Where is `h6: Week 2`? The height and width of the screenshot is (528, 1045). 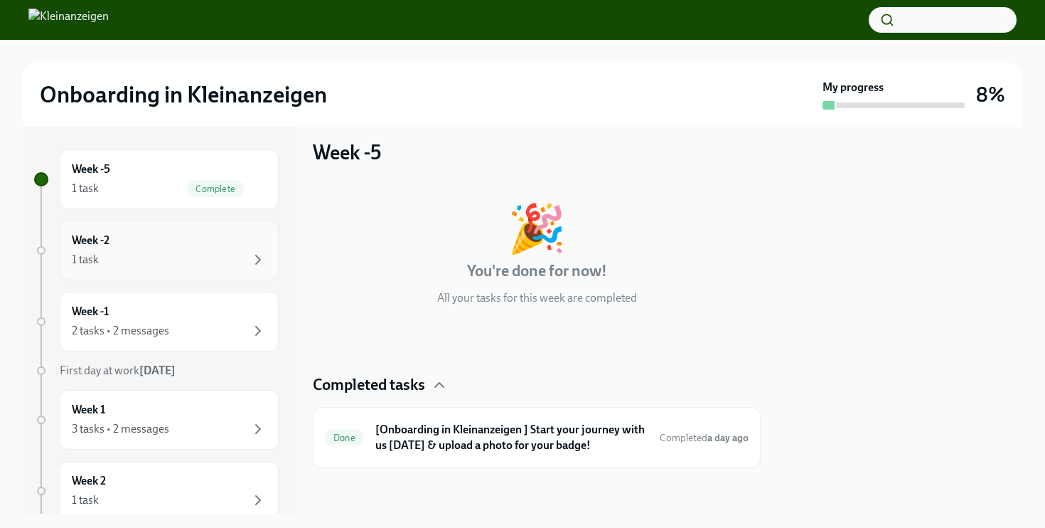
h6: Week 2 is located at coordinates (89, 481).